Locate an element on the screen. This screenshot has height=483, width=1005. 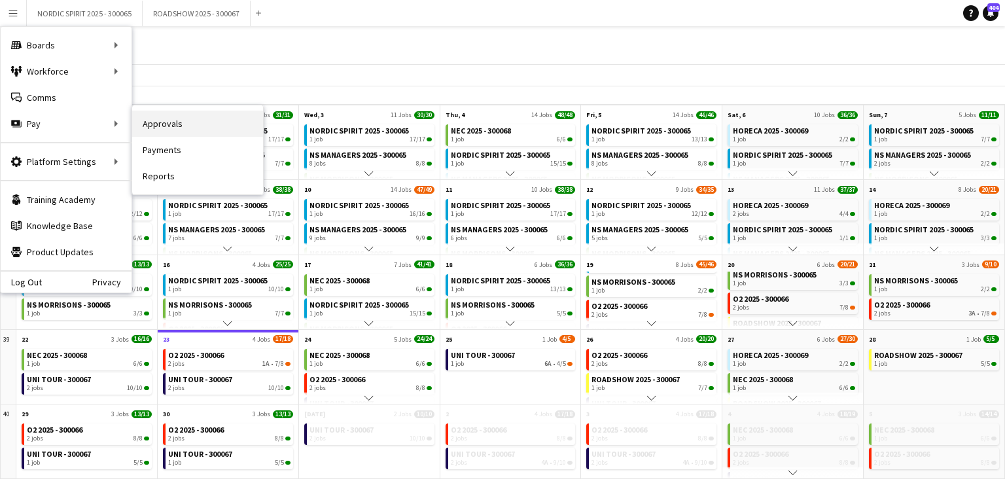
a: Product Updates is located at coordinates (66, 252).